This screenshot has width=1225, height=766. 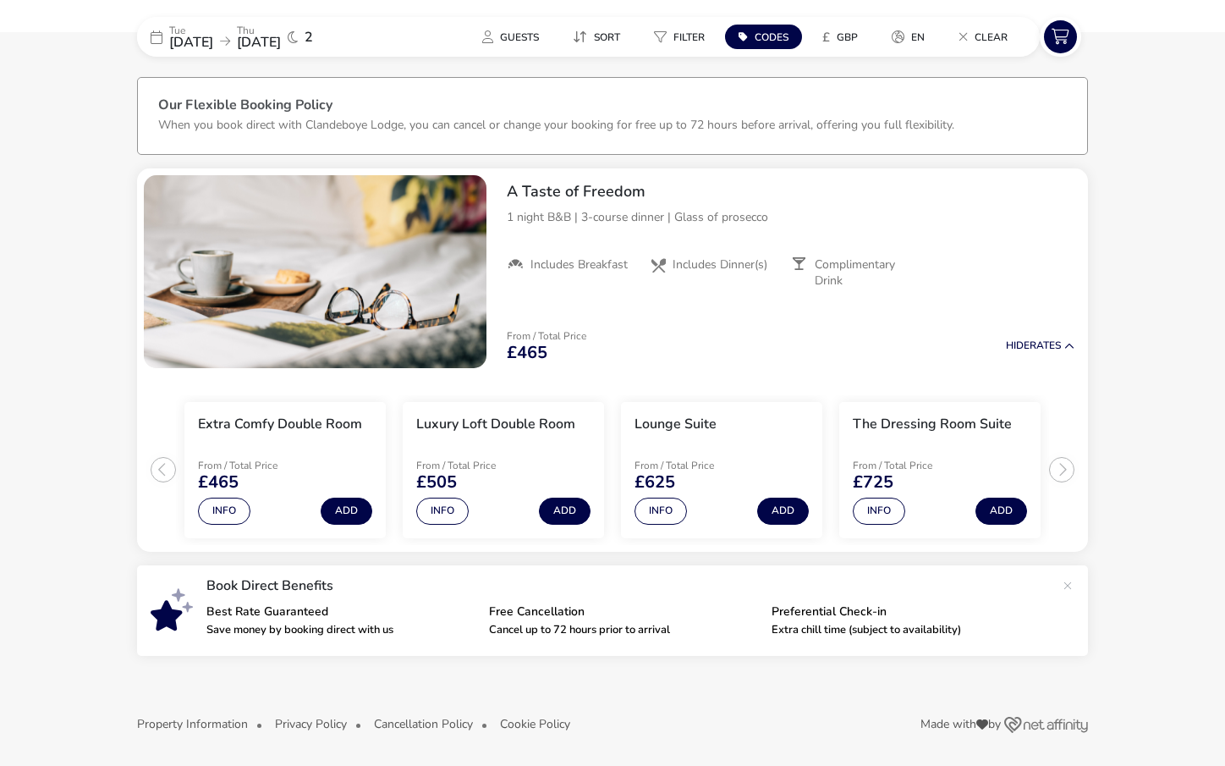 What do you see at coordinates (679, 36) in the screenshot?
I see `button: Filter` at bounding box center [679, 36].